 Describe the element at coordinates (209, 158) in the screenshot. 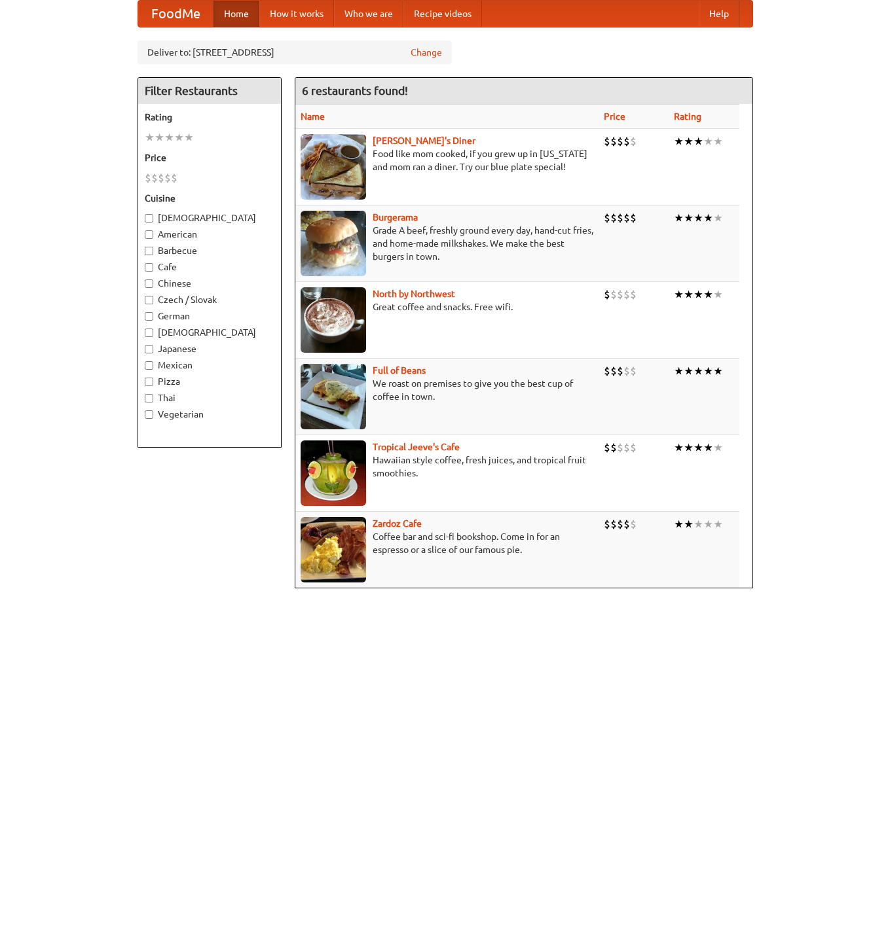

I see `h5: Price` at that location.